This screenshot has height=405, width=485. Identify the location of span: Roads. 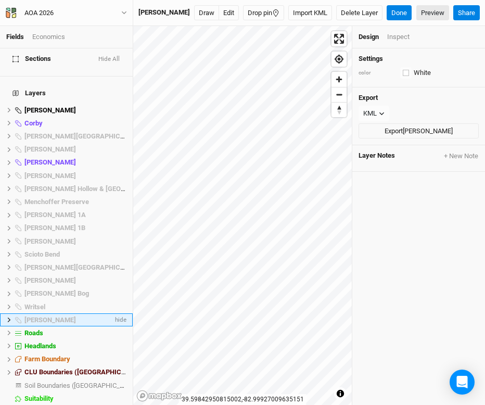
(34, 333).